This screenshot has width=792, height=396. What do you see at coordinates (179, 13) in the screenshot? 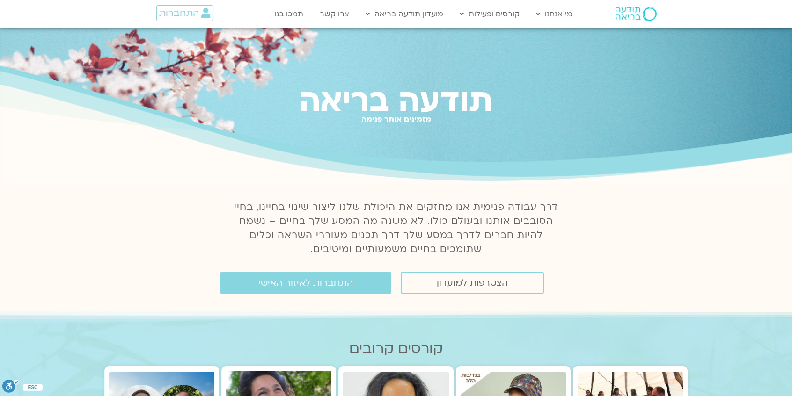
I see `span: התחברות` at bounding box center [179, 13].